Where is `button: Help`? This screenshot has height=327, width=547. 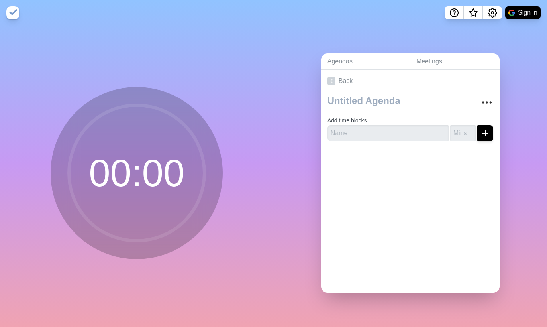
button: Help is located at coordinates (454, 13).